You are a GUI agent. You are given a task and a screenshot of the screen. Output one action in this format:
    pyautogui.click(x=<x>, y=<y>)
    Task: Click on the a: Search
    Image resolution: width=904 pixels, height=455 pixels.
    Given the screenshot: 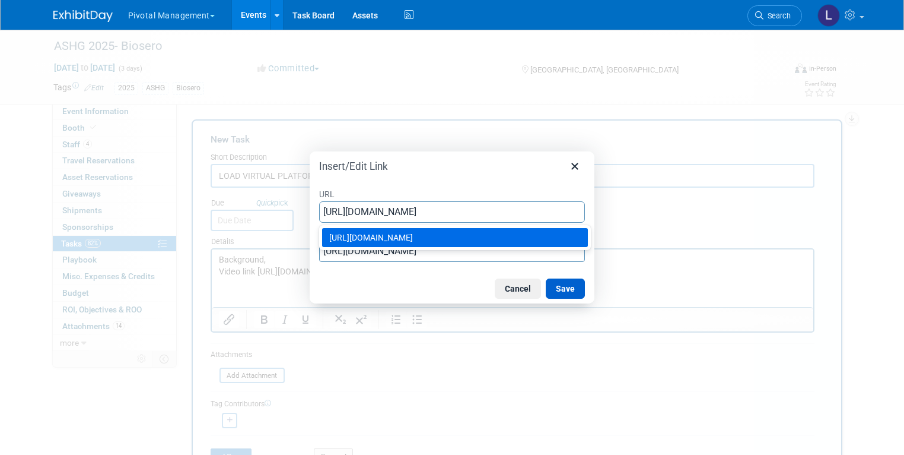 What is the action you would take?
    pyautogui.click(x=775, y=15)
    